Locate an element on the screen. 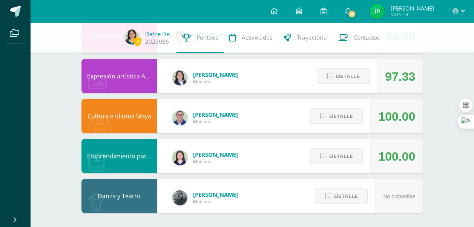  span: Actividades is located at coordinates (257, 37).